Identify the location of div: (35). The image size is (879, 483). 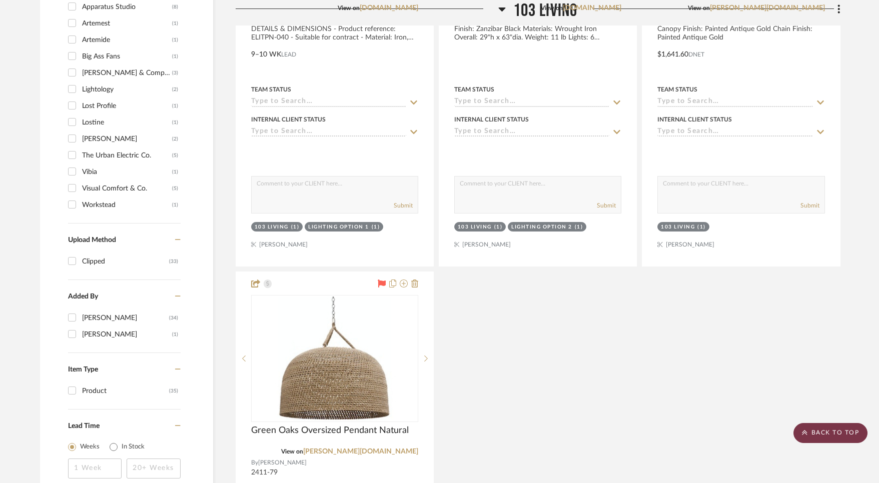
(174, 391).